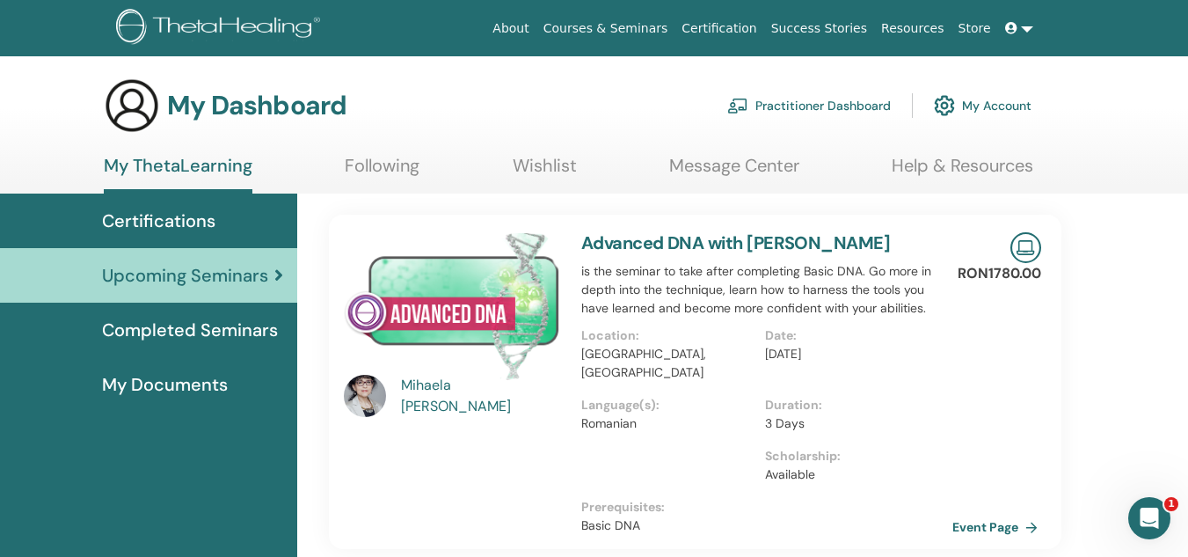 The width and height of the screenshot is (1188, 557). I want to click on p: Duration :, so click(852, 404).